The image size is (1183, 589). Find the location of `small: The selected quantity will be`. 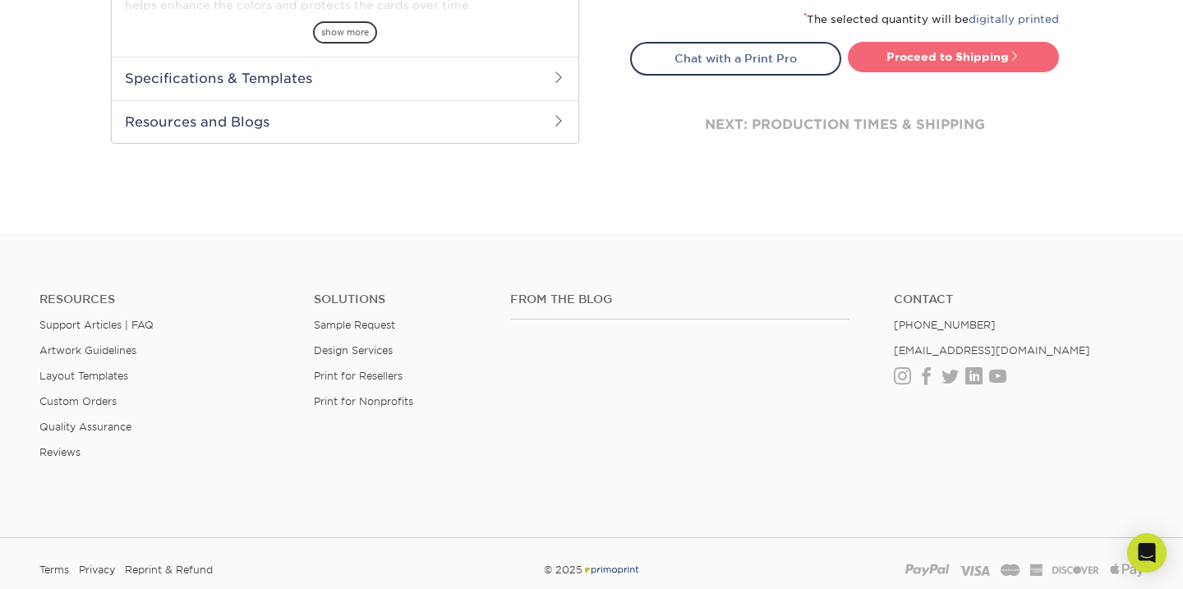

small: The selected quantity will be is located at coordinates (931, 19).